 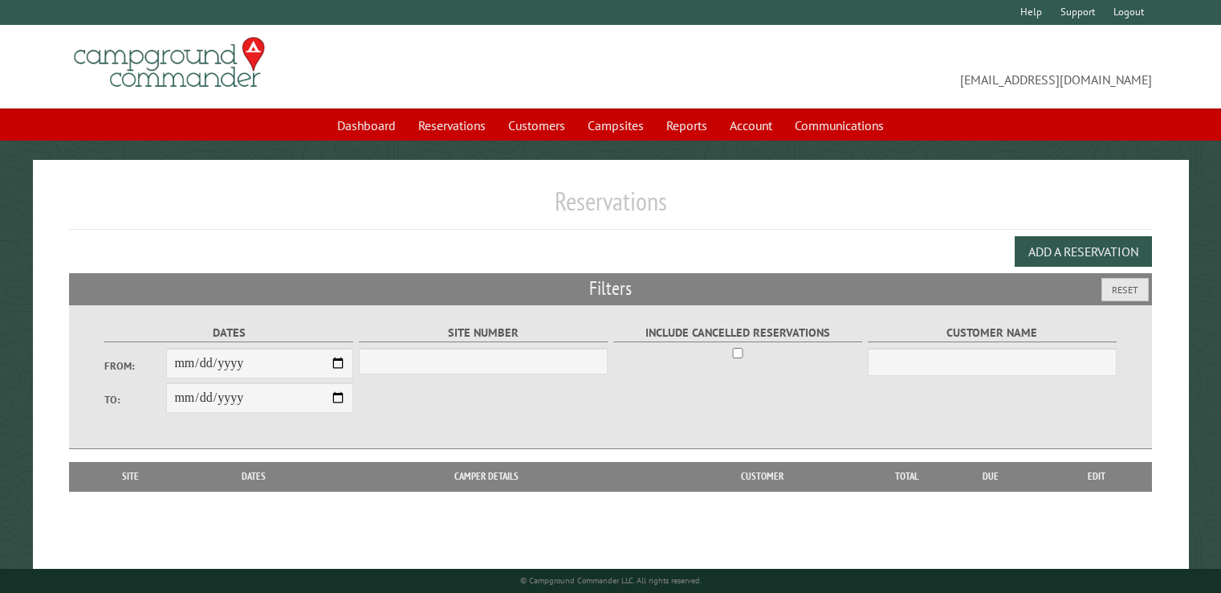 I want to click on a: Reports, so click(x=687, y=125).